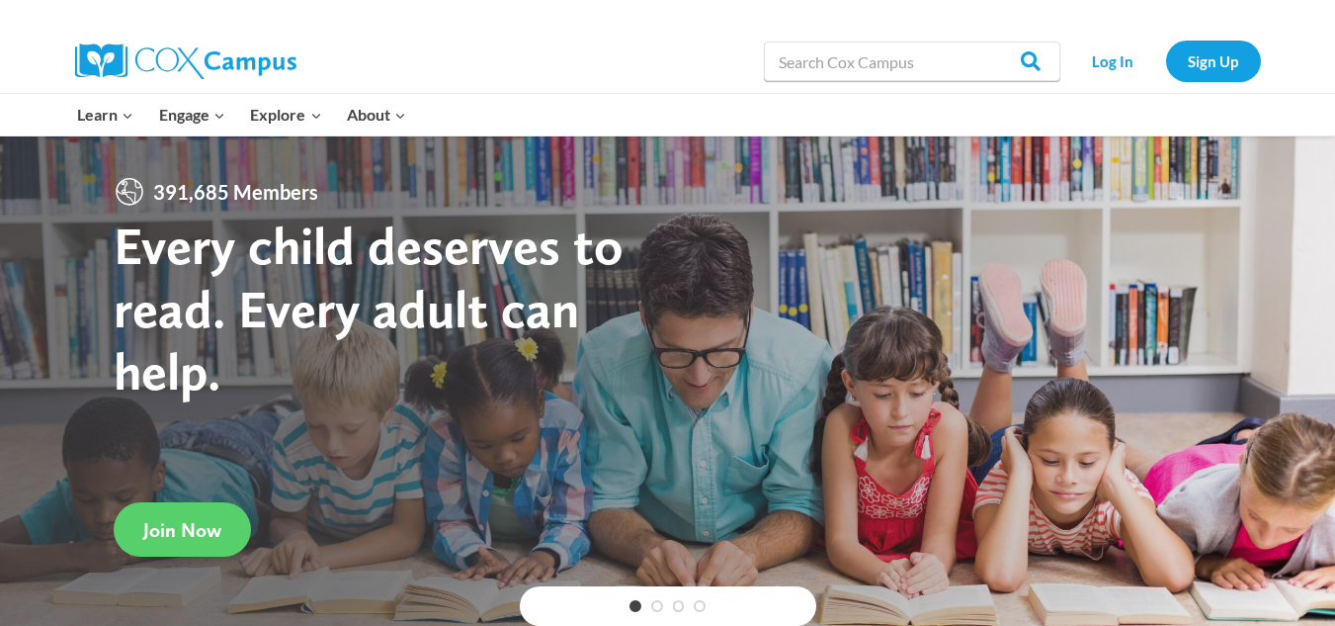 This screenshot has height=626, width=1335. I want to click on a: Join Now, so click(182, 529).